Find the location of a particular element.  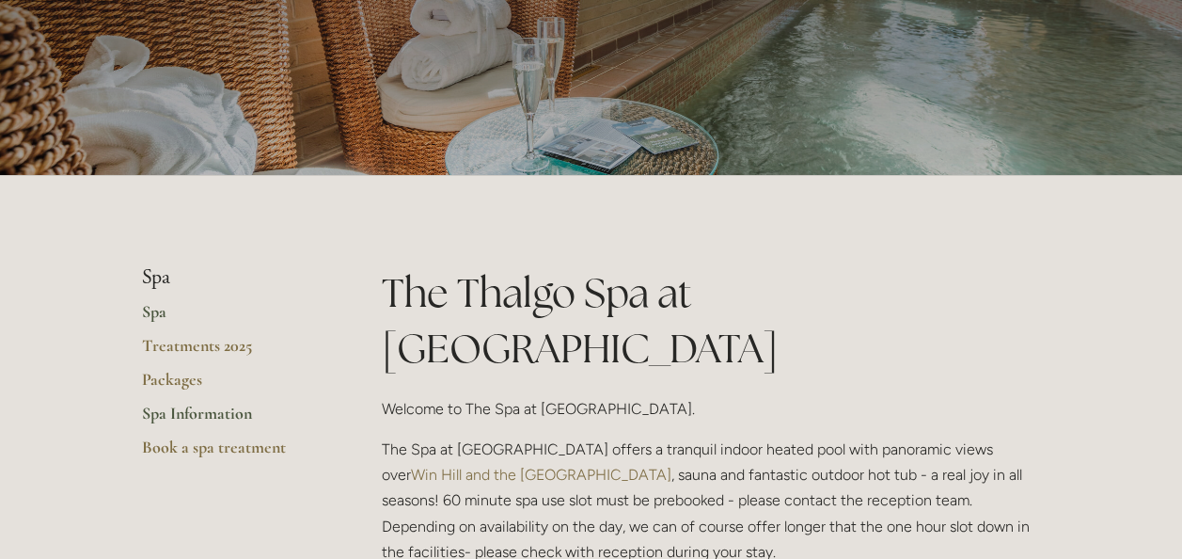

a: Spa Information is located at coordinates (231, 419).